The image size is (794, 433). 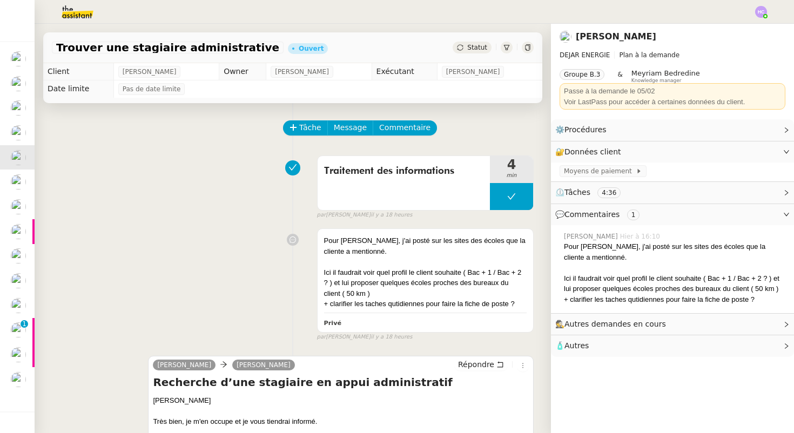 What do you see at coordinates (577, 192) in the screenshot?
I see `span: Tâches` at bounding box center [577, 192].